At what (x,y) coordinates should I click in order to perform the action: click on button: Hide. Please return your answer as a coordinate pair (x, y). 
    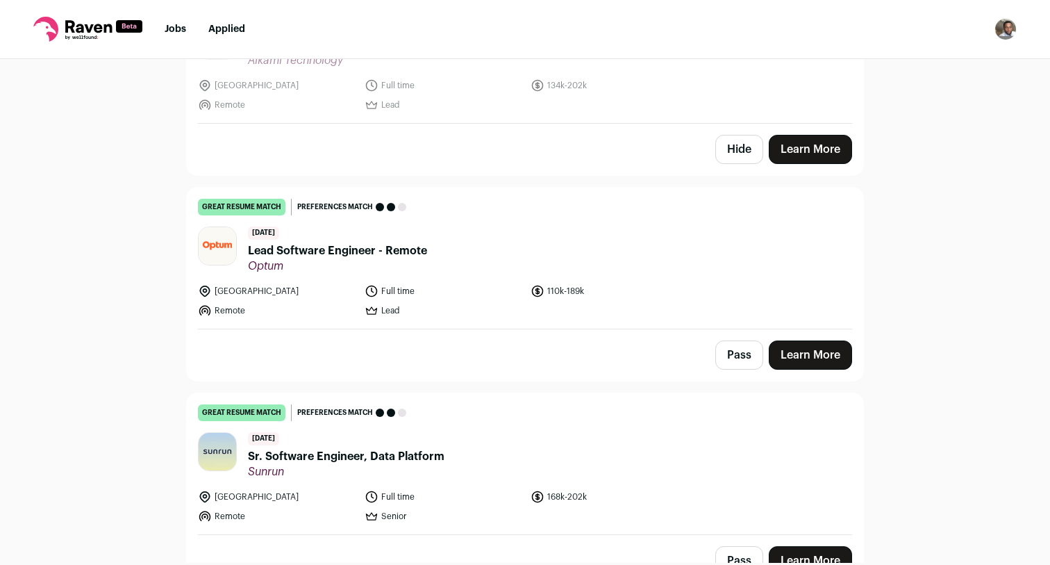
    Looking at the image, I should click on (739, 149).